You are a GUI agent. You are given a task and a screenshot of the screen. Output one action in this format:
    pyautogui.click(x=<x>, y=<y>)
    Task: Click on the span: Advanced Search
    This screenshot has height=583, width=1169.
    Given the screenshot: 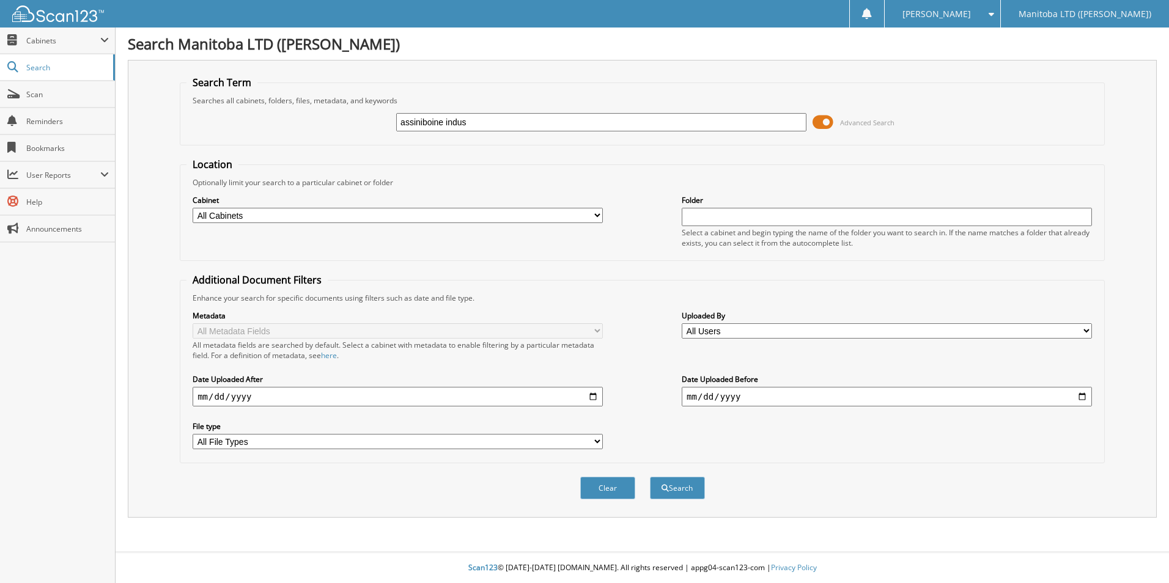 What is the action you would take?
    pyautogui.click(x=867, y=122)
    